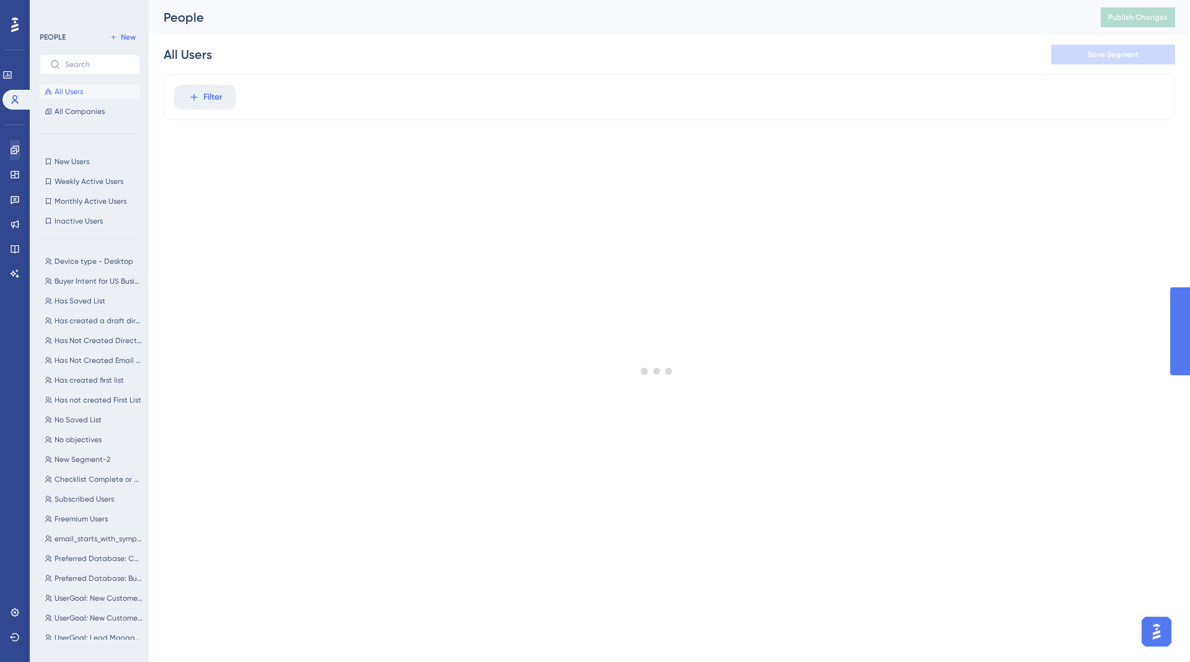 The width and height of the screenshot is (1190, 662). What do you see at coordinates (94, 579) in the screenshot?
I see `button: Preferred Database: Business` at bounding box center [94, 579].